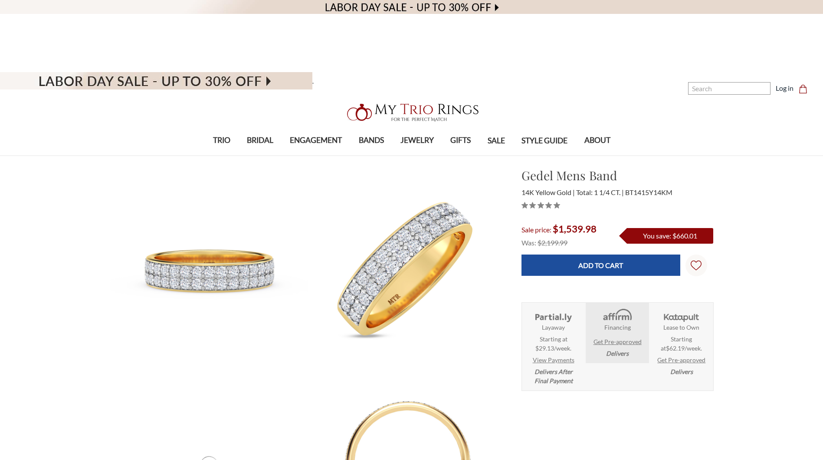 Image resolution: width=823 pixels, height=460 pixels. What do you see at coordinates (545, 141) in the screenshot?
I see `span: STYLE GUIDE` at bounding box center [545, 141].